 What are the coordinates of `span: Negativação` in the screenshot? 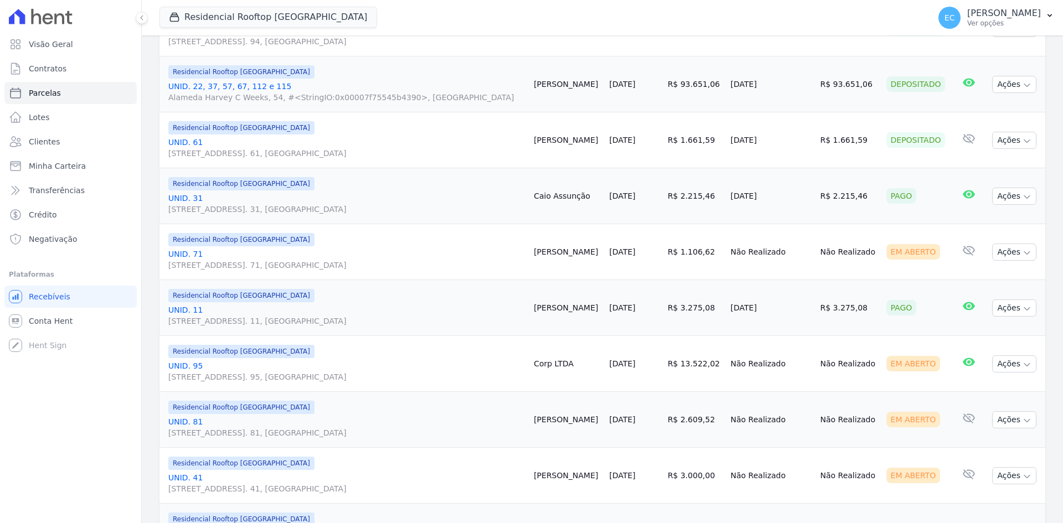 It's located at (53, 239).